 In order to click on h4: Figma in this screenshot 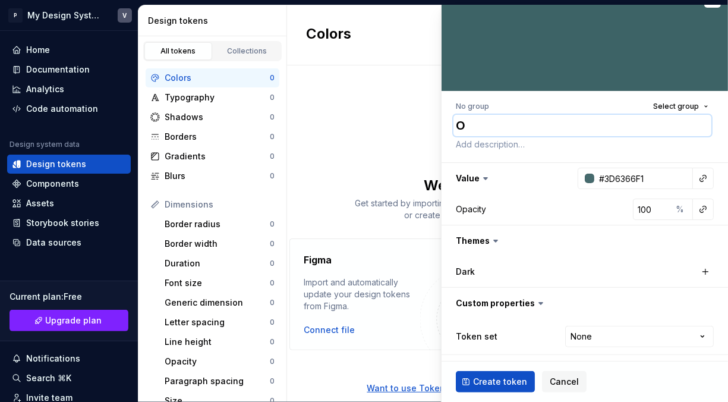, I will do `click(317, 260)`.